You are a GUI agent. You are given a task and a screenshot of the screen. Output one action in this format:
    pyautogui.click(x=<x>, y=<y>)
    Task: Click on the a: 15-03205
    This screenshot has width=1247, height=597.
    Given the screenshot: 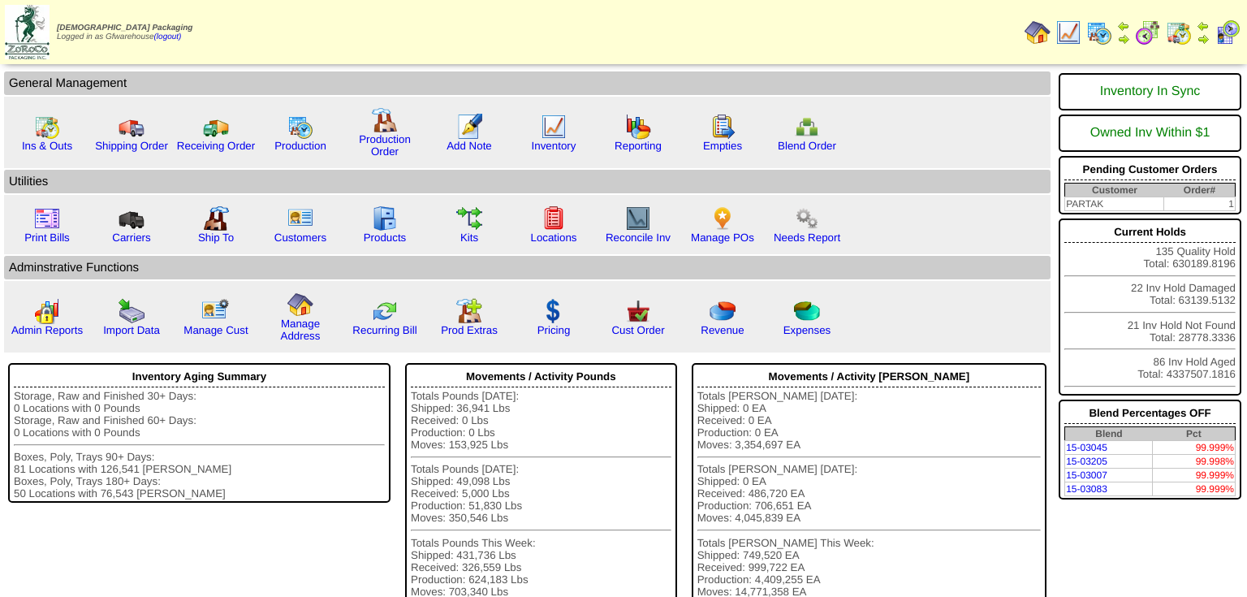 What is the action you would take?
    pyautogui.click(x=1086, y=461)
    